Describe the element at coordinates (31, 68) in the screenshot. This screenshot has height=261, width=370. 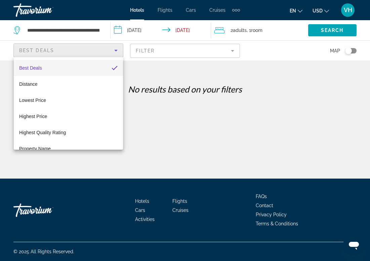
I see `span: Best Deals` at that location.